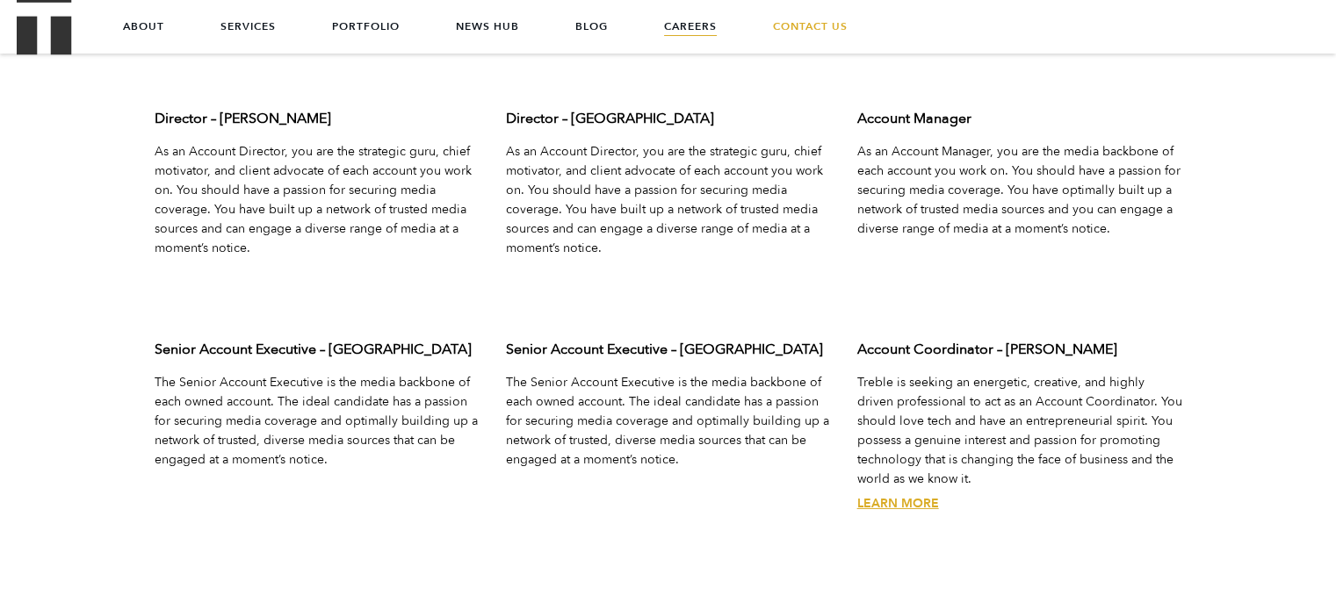  I want to click on p: Treble is seeking an energetic, creative, and highly driven professional to act as an Account Coo..., so click(1020, 431).